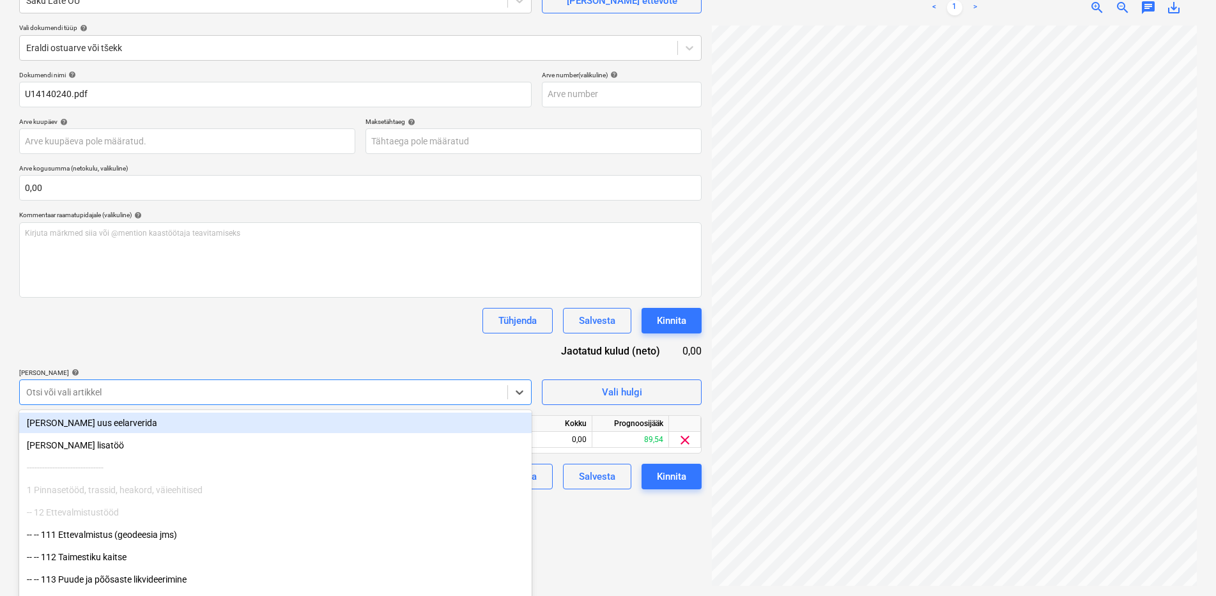 This screenshot has width=1216, height=596. What do you see at coordinates (275, 557) in the screenshot?
I see `div: -- -- 112 Taimestiku kaitse` at bounding box center [275, 557].